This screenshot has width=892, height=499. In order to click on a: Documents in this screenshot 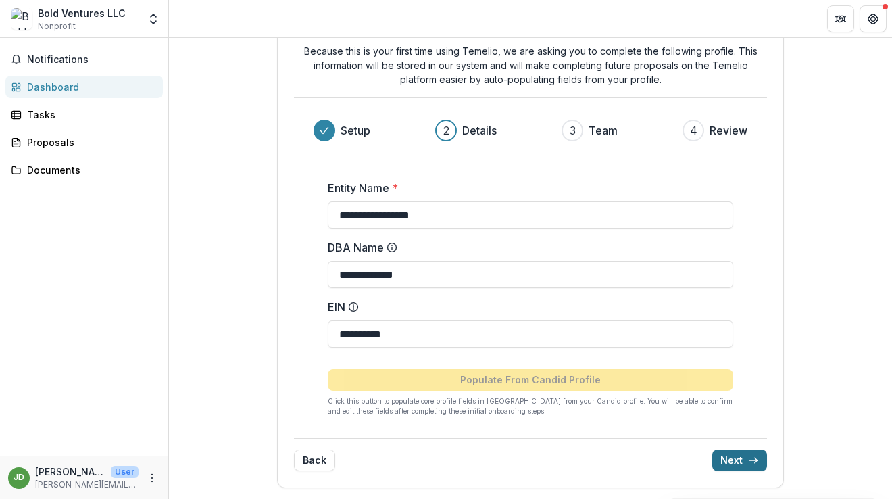, I will do `click(84, 170)`.